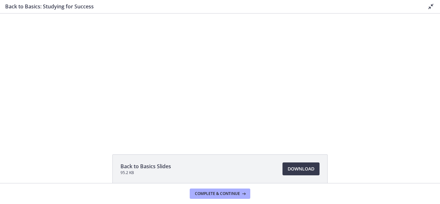 The width and height of the screenshot is (440, 204). Describe the element at coordinates (301, 169) in the screenshot. I see `span: Download` at that location.